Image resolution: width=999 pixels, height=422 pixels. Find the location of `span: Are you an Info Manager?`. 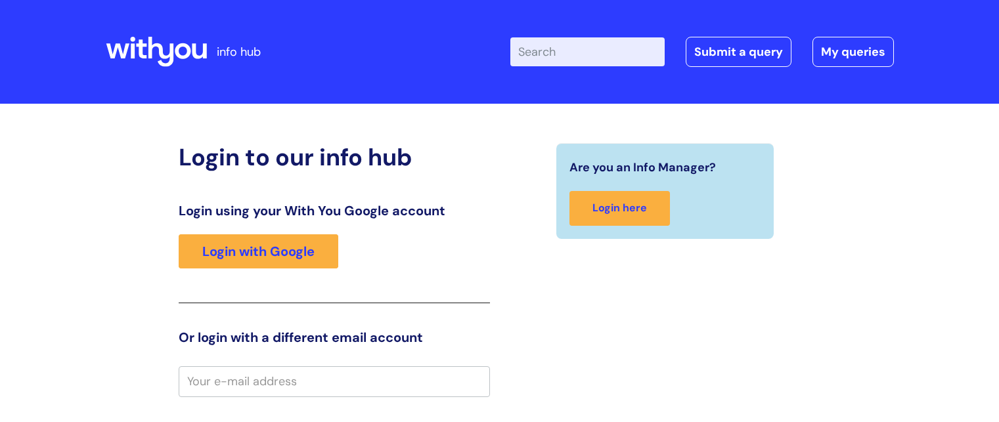

span: Are you an Info Manager? is located at coordinates (642, 167).